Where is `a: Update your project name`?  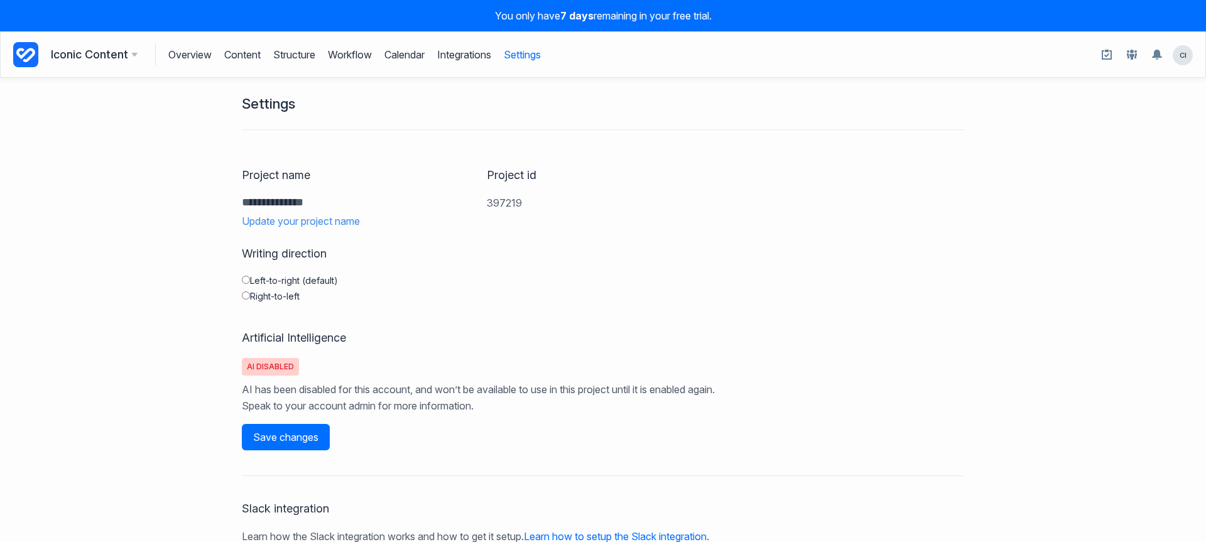
a: Update your project name is located at coordinates (358, 221).